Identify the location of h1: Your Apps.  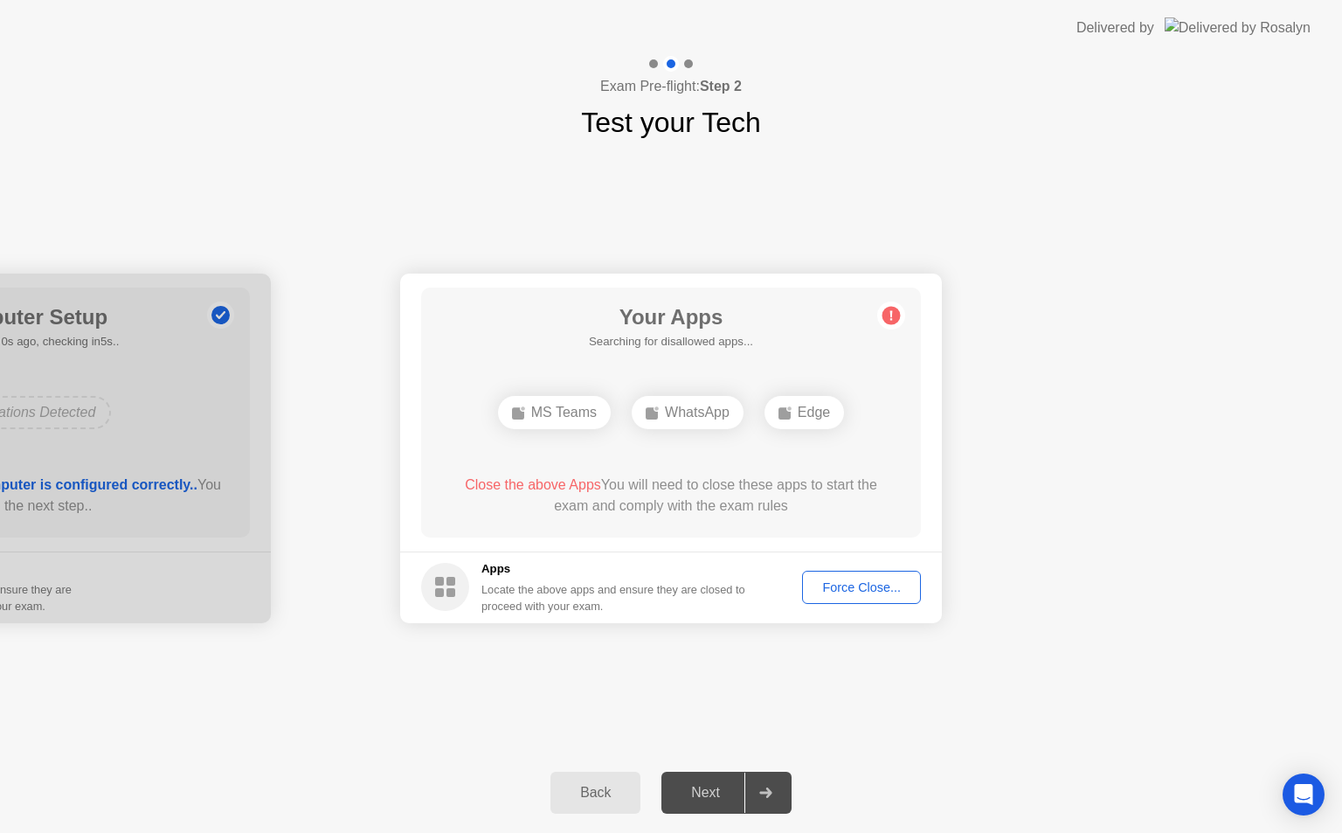
(671, 317).